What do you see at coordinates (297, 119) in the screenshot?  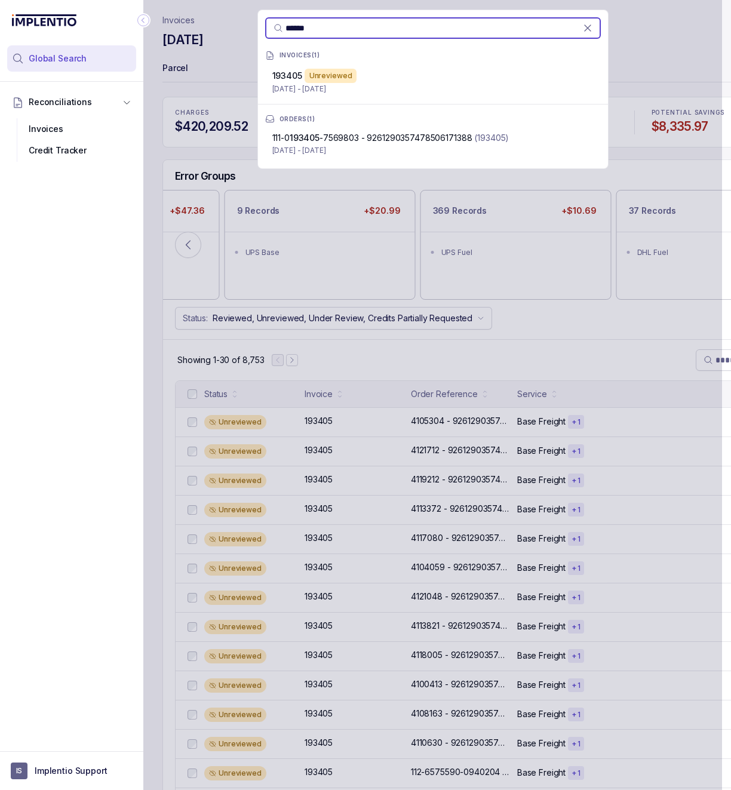 I see `p: ORDERS ( 1 )` at bounding box center [297, 119].